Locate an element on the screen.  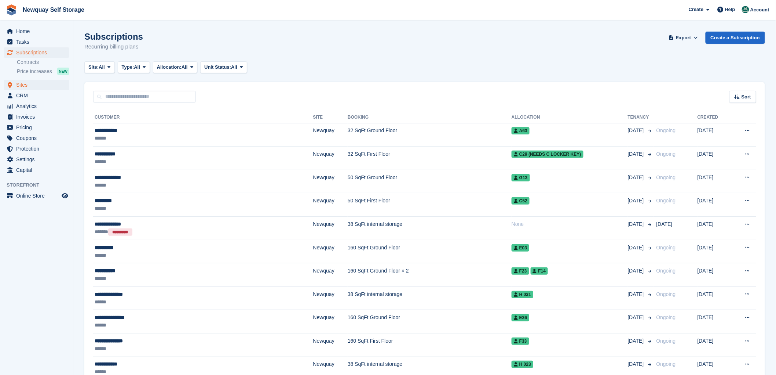
span: Help is located at coordinates (730, 10).